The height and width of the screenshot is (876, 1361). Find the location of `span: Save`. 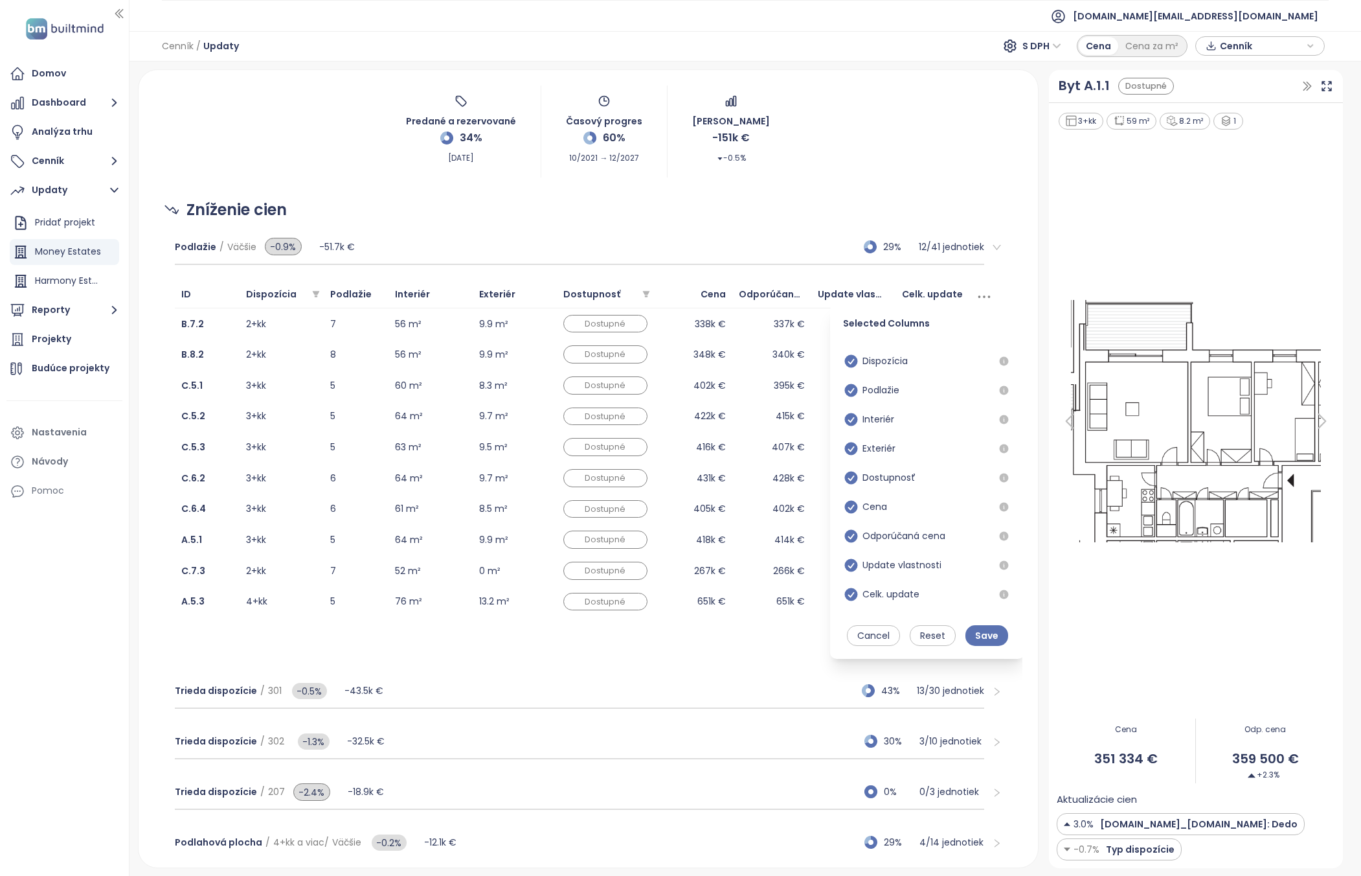

span: Save is located at coordinates (987, 635).